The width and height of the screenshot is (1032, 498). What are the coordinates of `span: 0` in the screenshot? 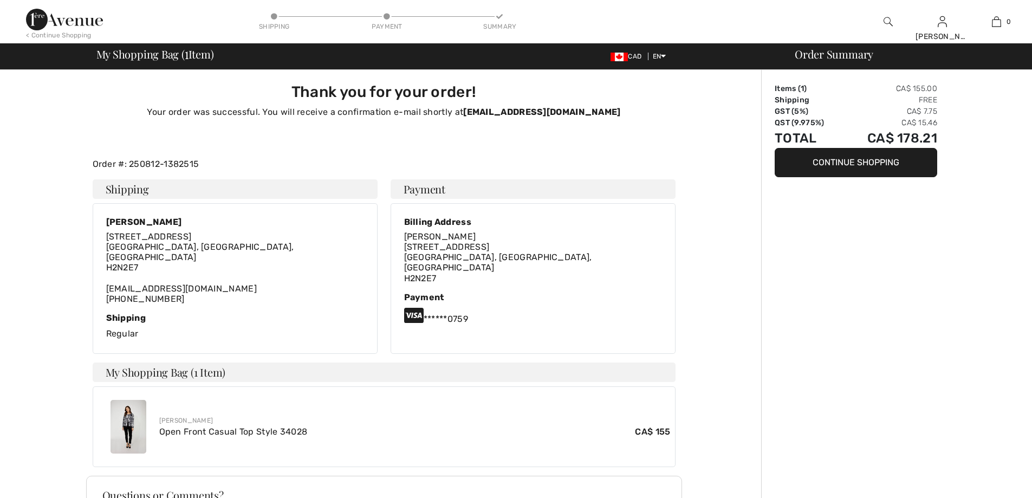 It's located at (1009, 22).